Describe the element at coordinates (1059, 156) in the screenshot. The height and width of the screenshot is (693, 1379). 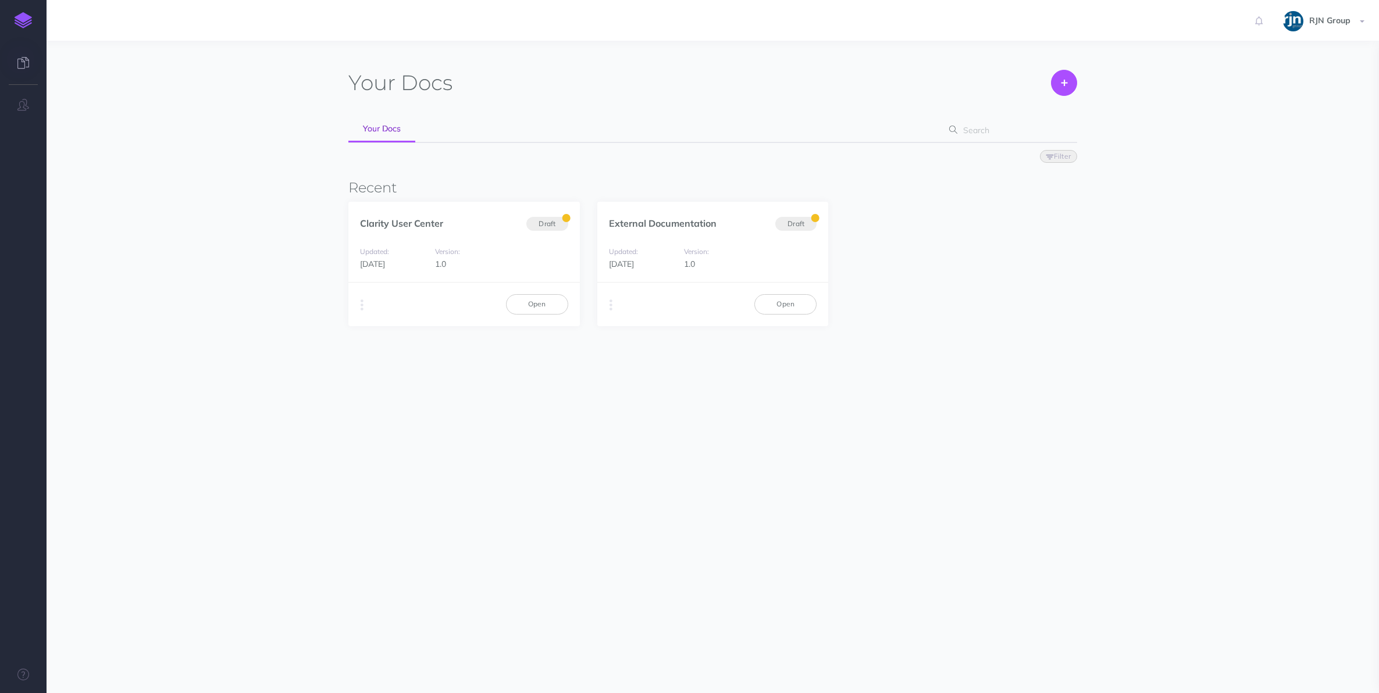
I see `button: Filter` at that location.